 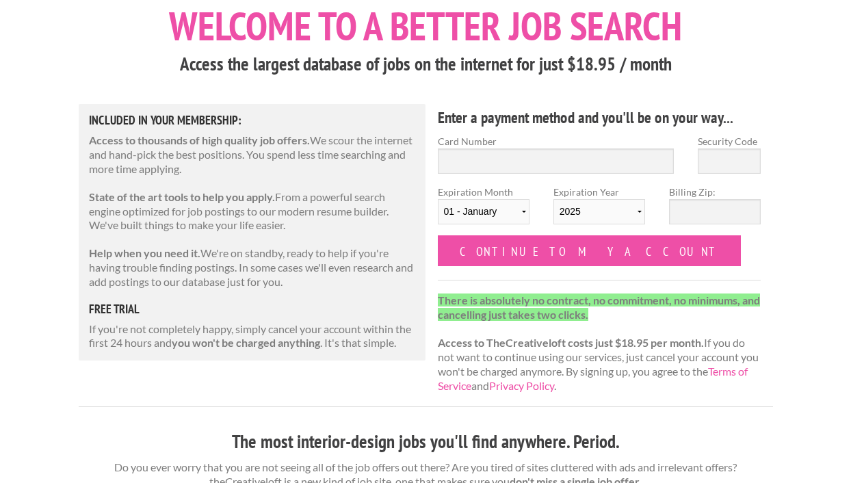 What do you see at coordinates (521, 385) in the screenshot?
I see `a: Privacy Policy` at bounding box center [521, 385].